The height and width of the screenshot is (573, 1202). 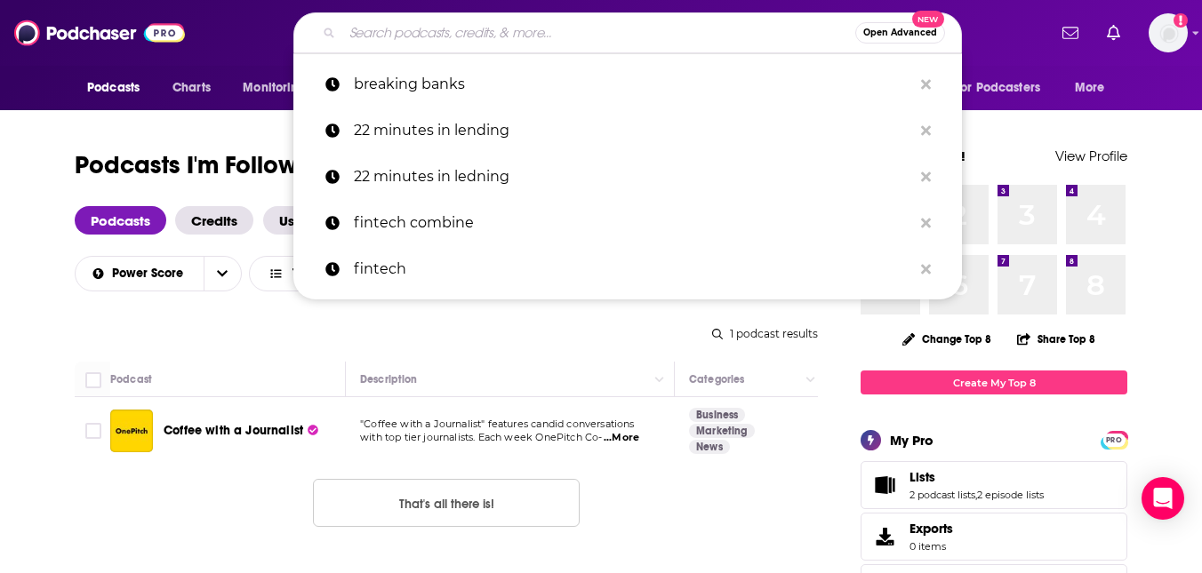 What do you see at coordinates (446, 503) in the screenshot?
I see `button: Nothing here.` at bounding box center [446, 503].